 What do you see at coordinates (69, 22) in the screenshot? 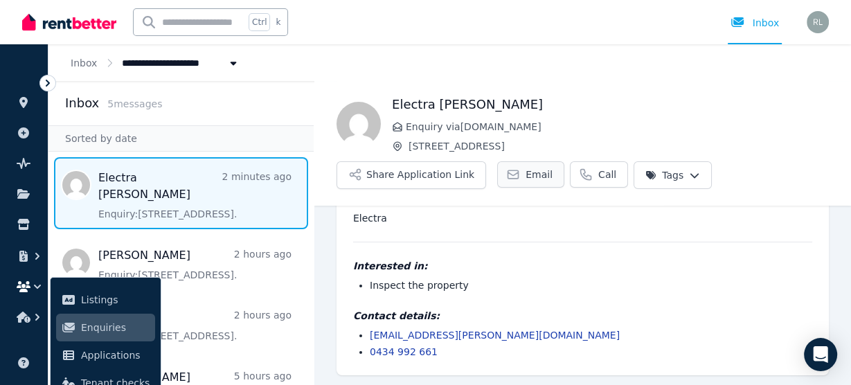
I see `img: RentBetter` at bounding box center [69, 22].